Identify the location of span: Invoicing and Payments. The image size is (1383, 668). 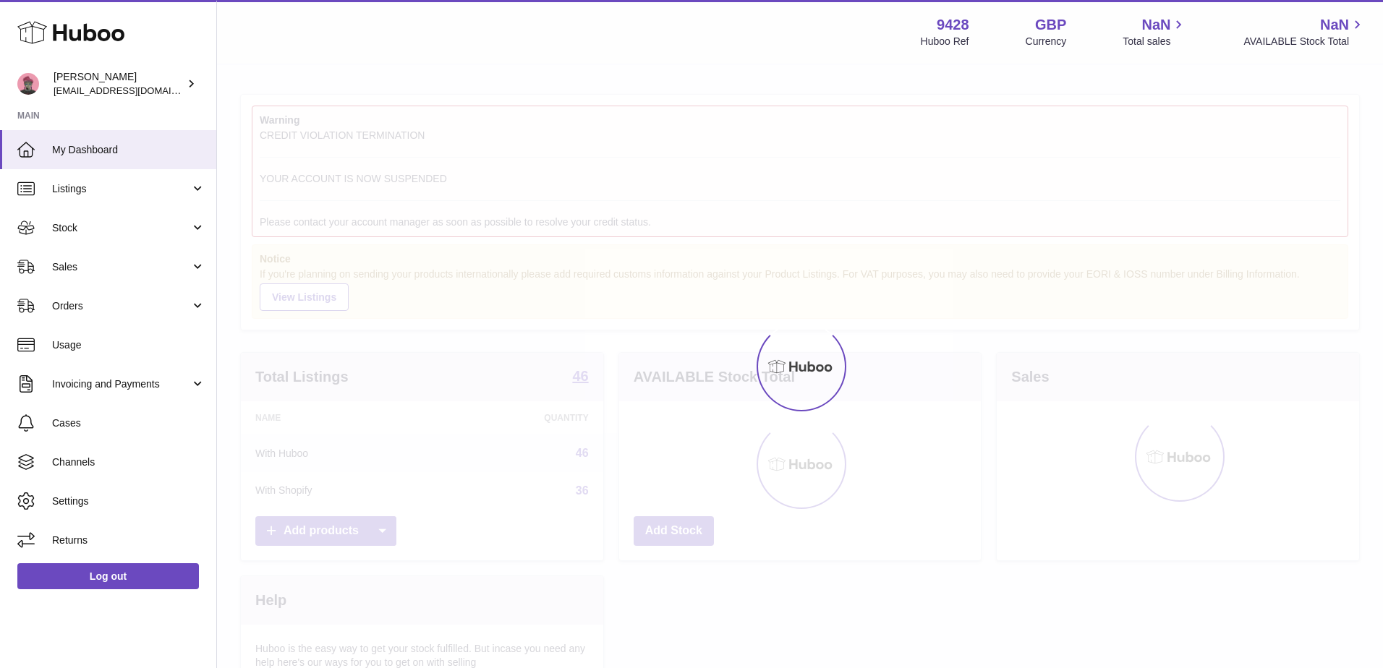
(121, 384).